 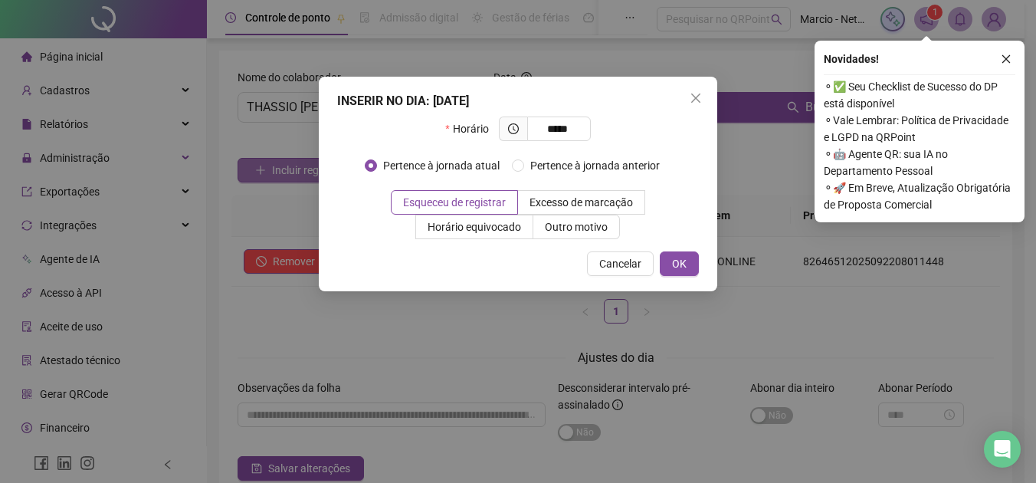 I want to click on span: OK, so click(x=679, y=264).